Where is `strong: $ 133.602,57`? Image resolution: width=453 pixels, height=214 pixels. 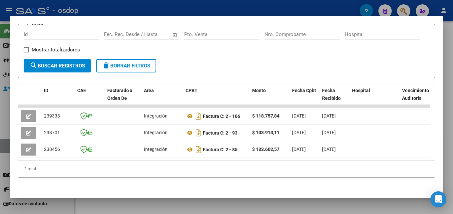
strong: $ 133.602,57 is located at coordinates (266, 149).